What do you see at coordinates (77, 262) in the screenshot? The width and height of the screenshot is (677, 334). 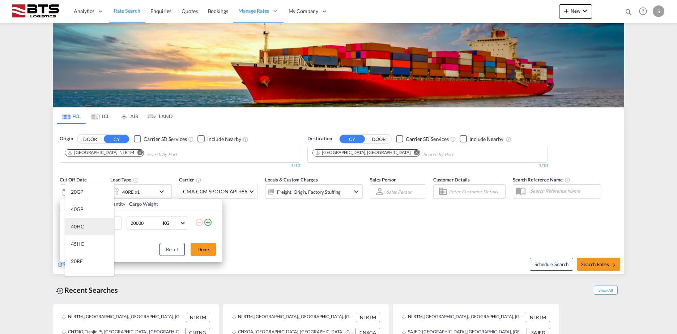 I see `div: 20RE` at bounding box center [77, 262].